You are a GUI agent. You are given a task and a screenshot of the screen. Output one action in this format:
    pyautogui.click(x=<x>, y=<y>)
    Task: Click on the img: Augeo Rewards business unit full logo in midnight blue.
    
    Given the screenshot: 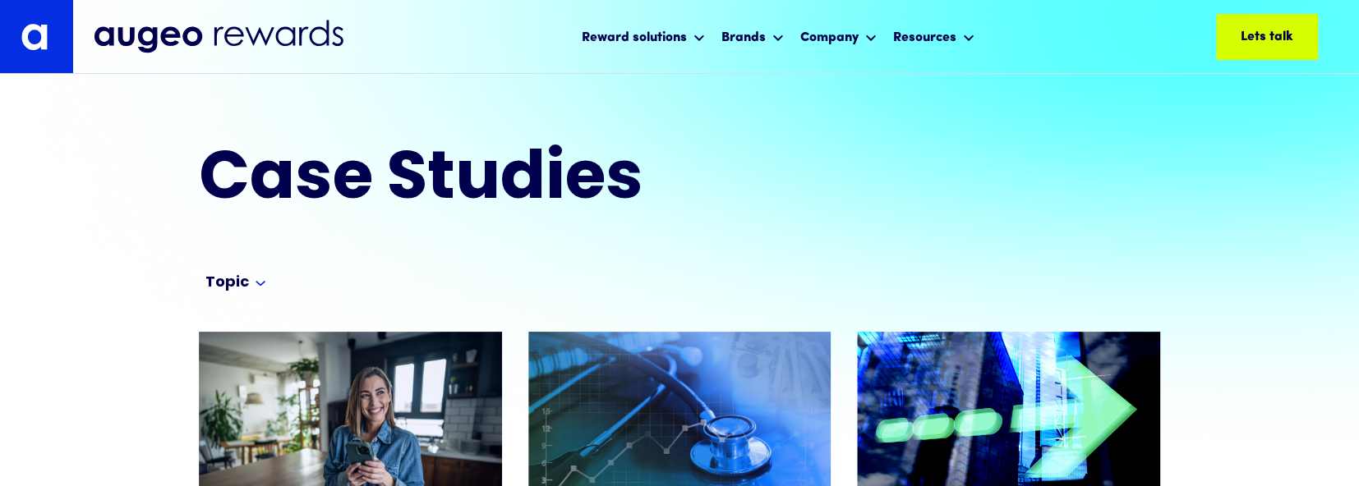 What is the action you would take?
    pyautogui.click(x=219, y=37)
    